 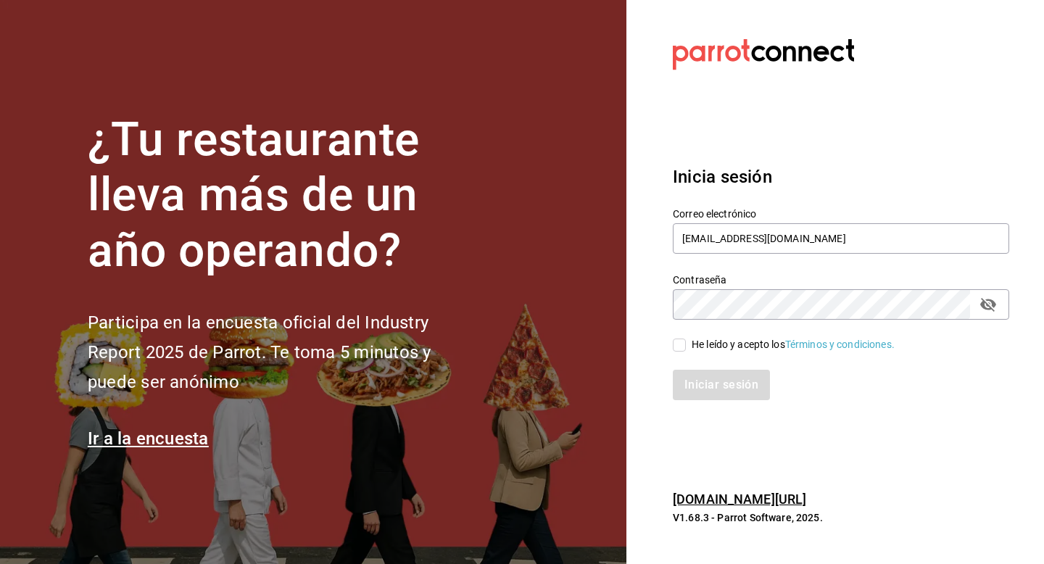 I want to click on h1: ¿Tu restaurante lleva más de un año operando?, so click(x=284, y=196).